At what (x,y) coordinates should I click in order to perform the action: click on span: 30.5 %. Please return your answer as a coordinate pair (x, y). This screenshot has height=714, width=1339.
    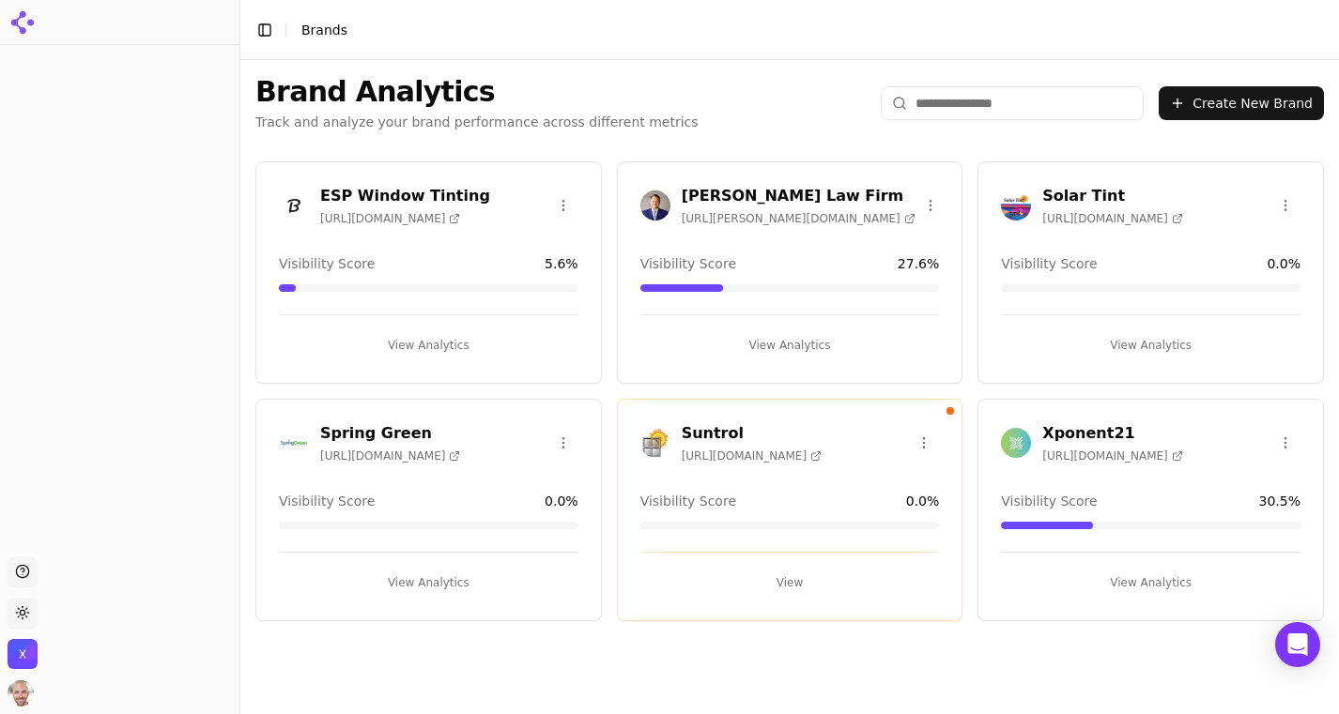
    Looking at the image, I should click on (1279, 501).